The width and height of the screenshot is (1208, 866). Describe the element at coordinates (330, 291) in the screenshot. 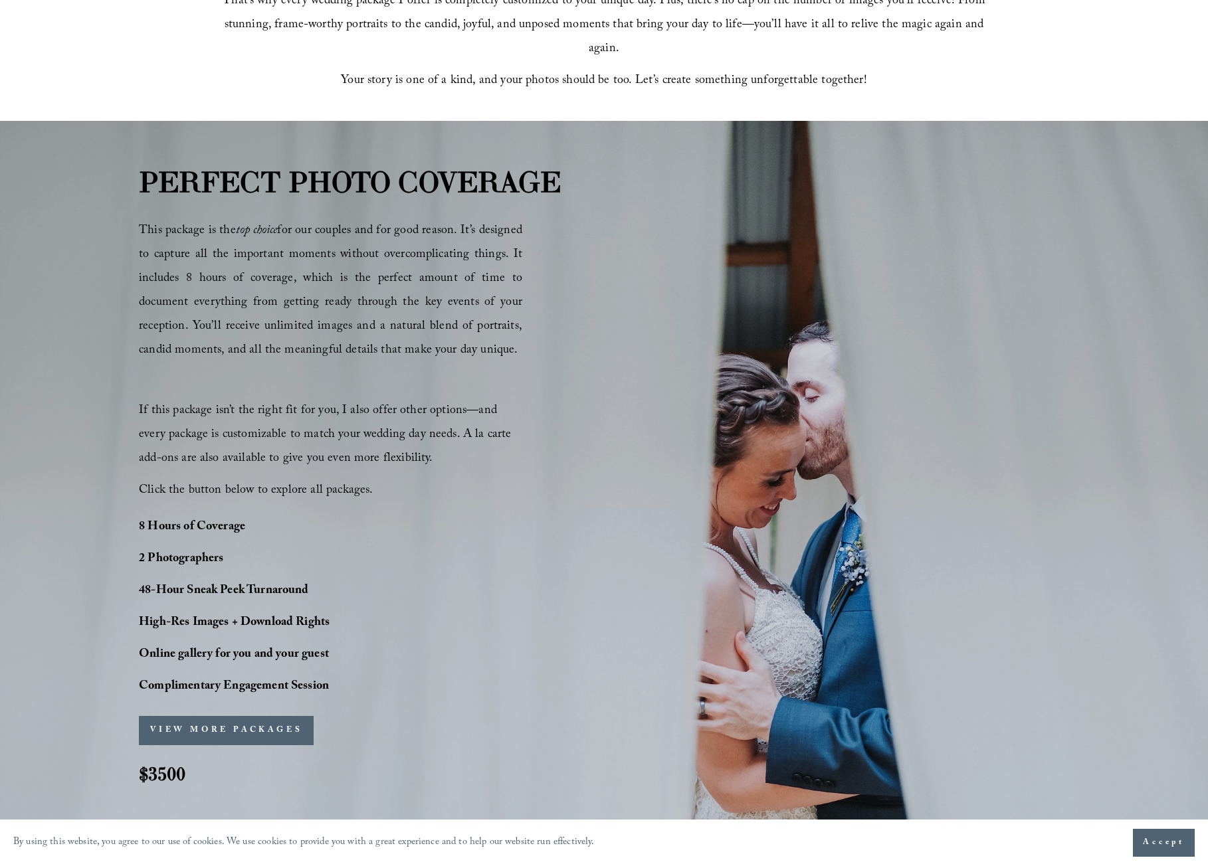

I see `span: This package is the for our couples and for good reason. It’s designed to capture all the importa...` at that location.